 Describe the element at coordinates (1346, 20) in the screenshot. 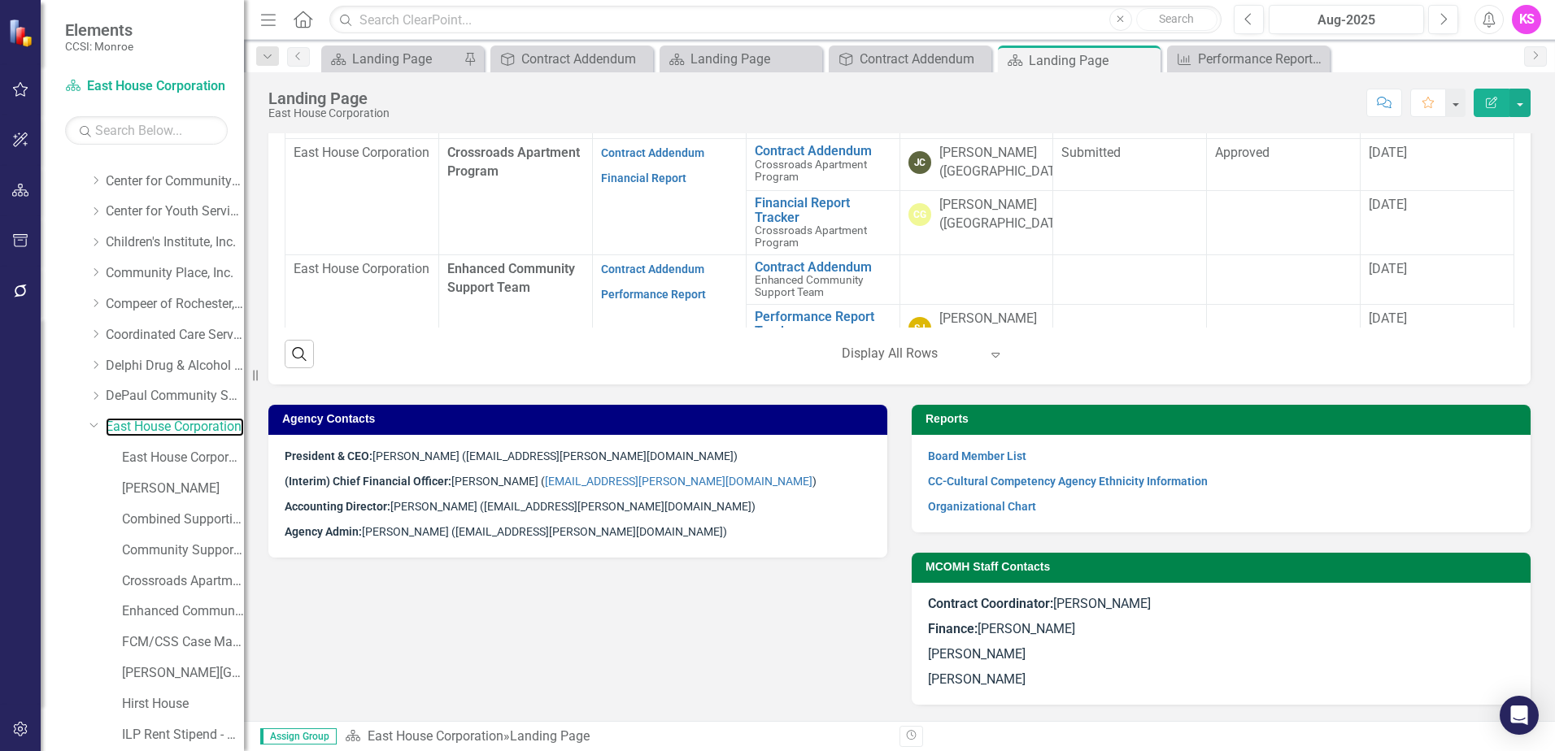

I see `div: Aug-2025` at that location.